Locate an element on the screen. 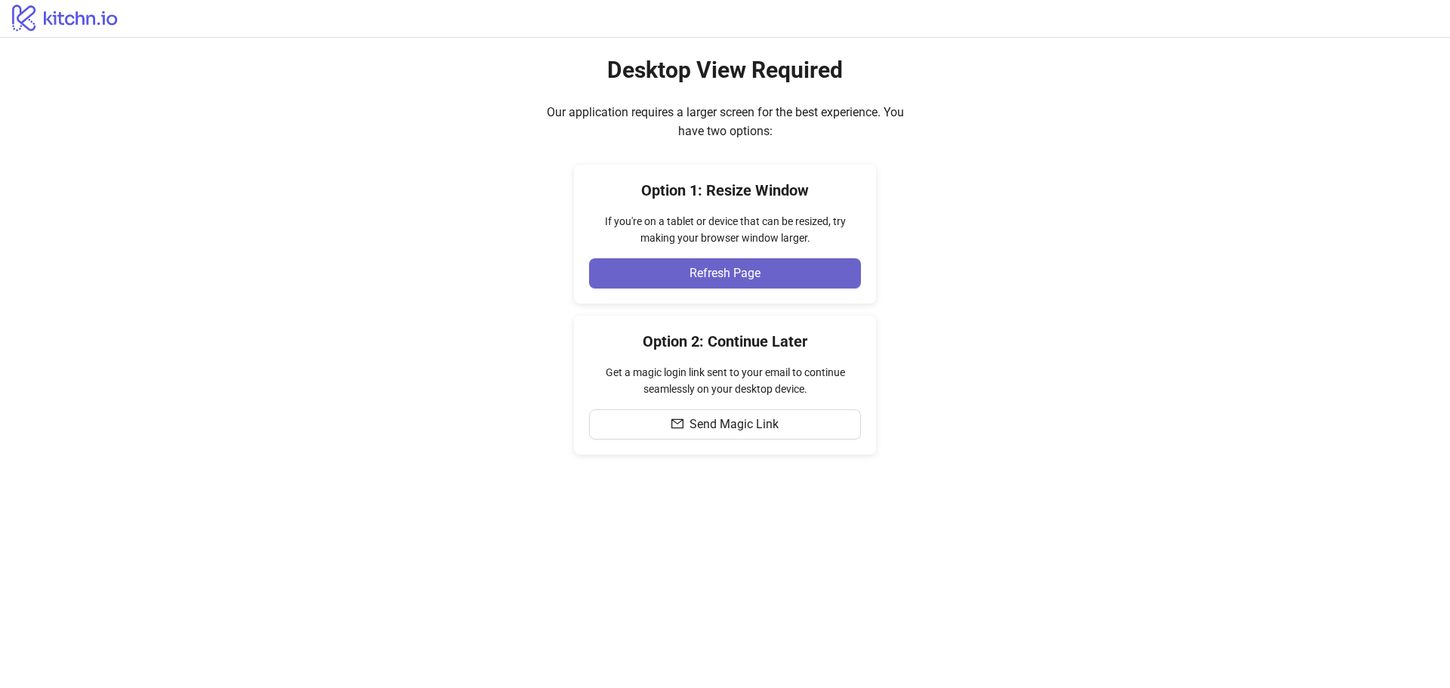  h4: Option 1: Resize Window is located at coordinates (725, 190).